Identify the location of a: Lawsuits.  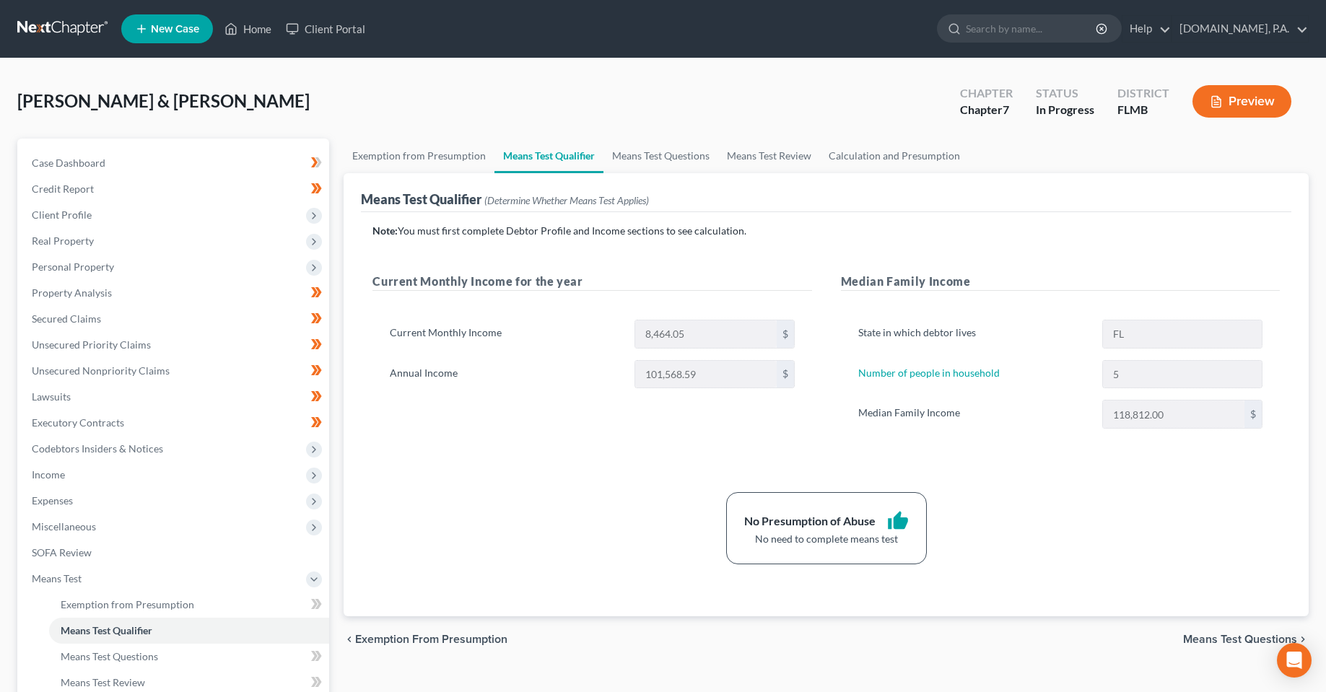
(175, 397).